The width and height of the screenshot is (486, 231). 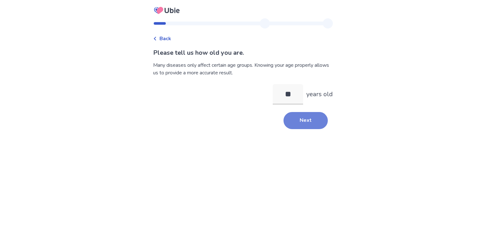 I want to click on button: Next, so click(x=305, y=120).